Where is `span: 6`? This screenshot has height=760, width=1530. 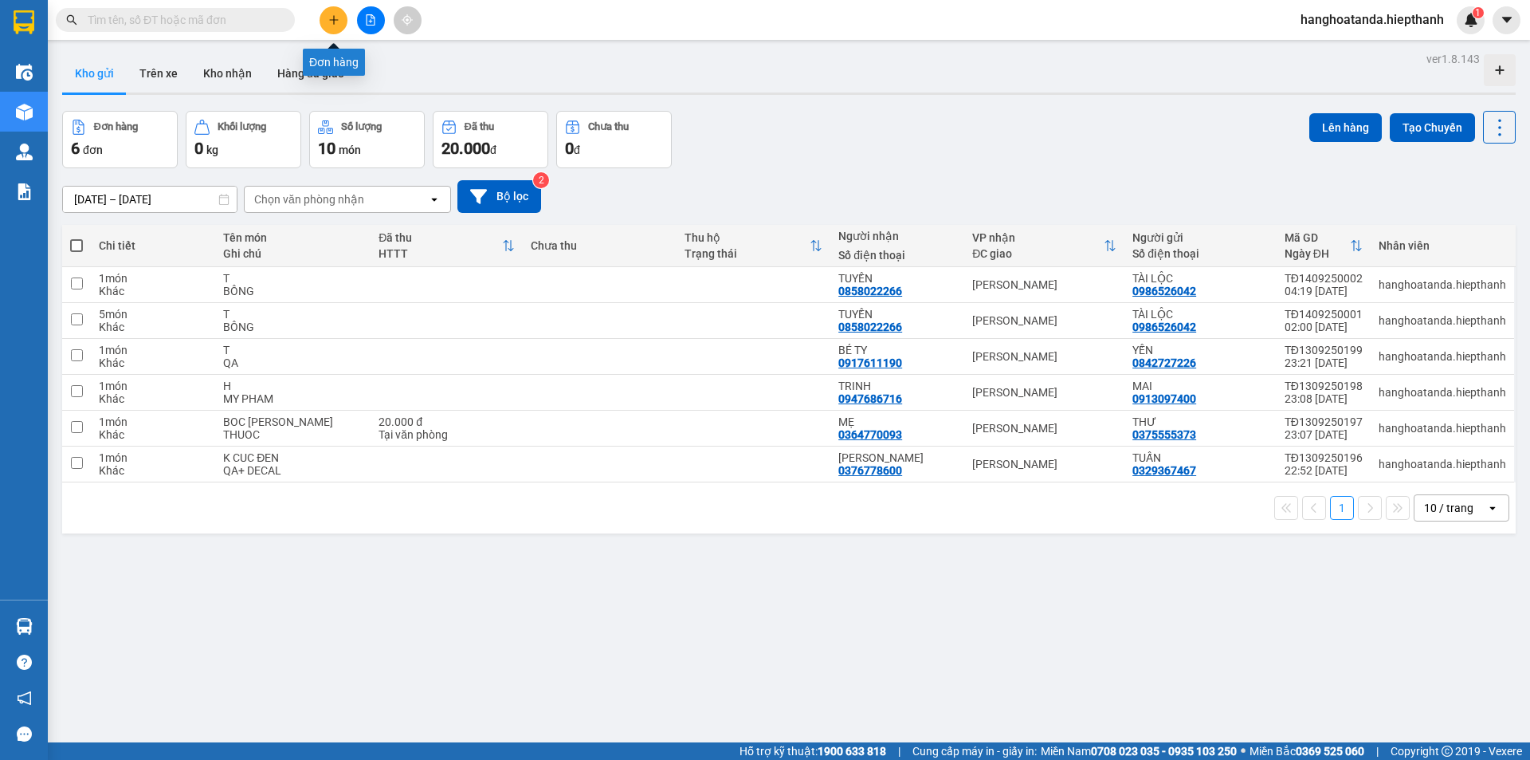 span: 6 is located at coordinates (75, 148).